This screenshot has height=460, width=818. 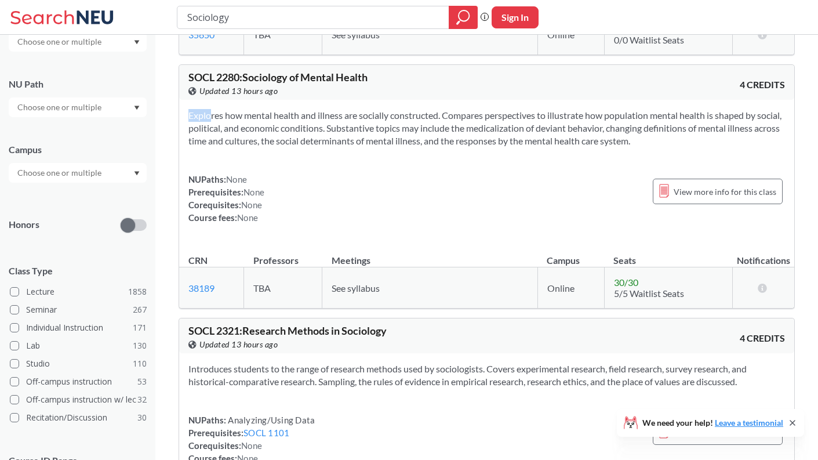 What do you see at coordinates (288, 331) in the screenshot?
I see `span: SOCL 2321 : Research Methods in Sociology` at bounding box center [288, 331].